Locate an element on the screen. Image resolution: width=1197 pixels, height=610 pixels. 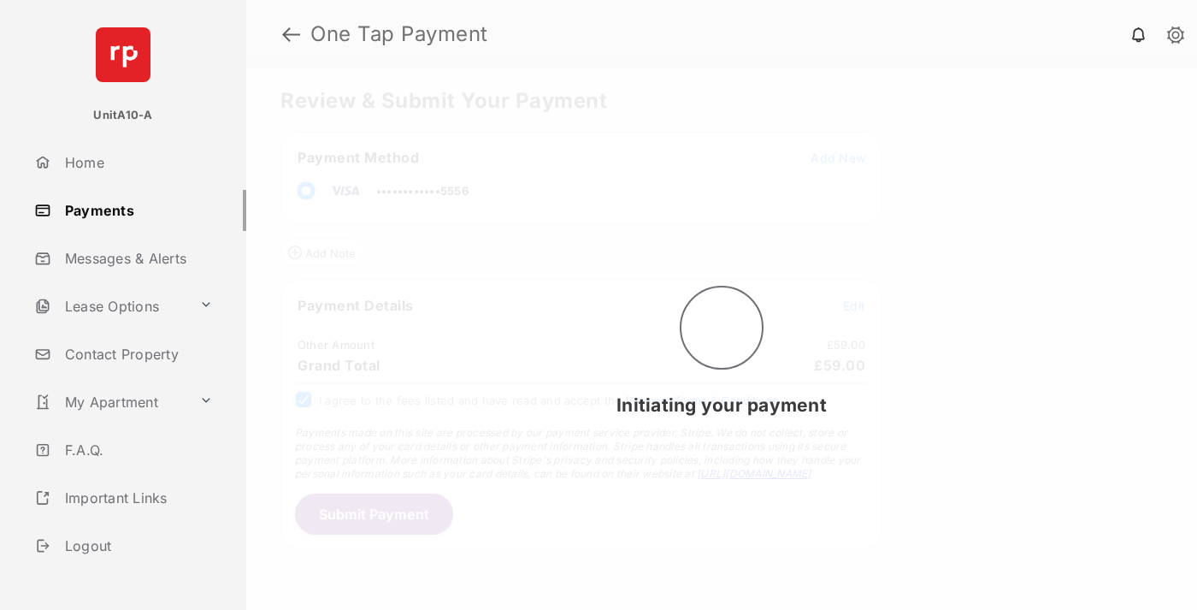
a: Messages & Alerts is located at coordinates (137, 258).